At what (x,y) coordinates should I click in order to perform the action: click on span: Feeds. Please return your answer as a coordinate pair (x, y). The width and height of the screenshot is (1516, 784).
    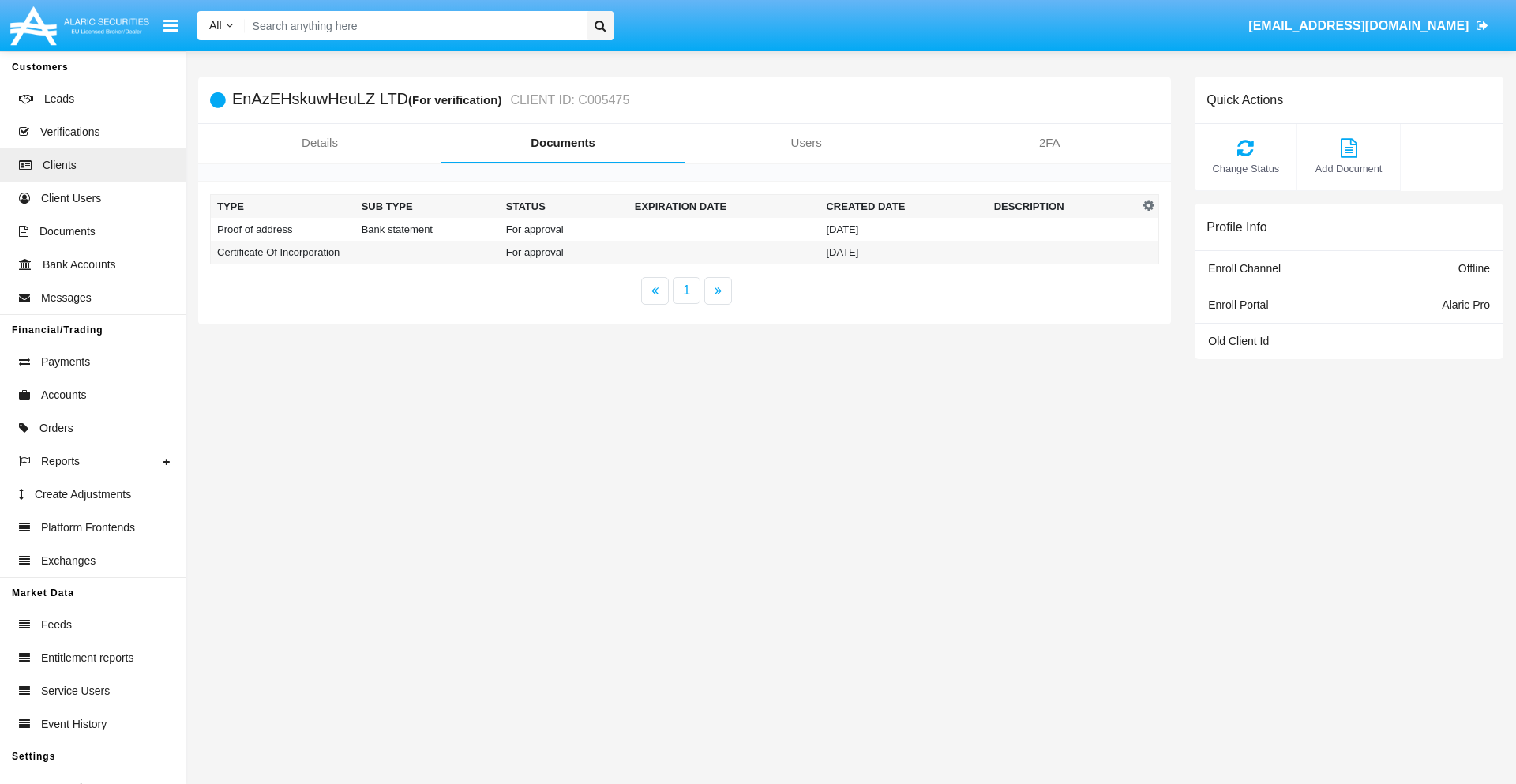
    Looking at the image, I should click on (56, 625).